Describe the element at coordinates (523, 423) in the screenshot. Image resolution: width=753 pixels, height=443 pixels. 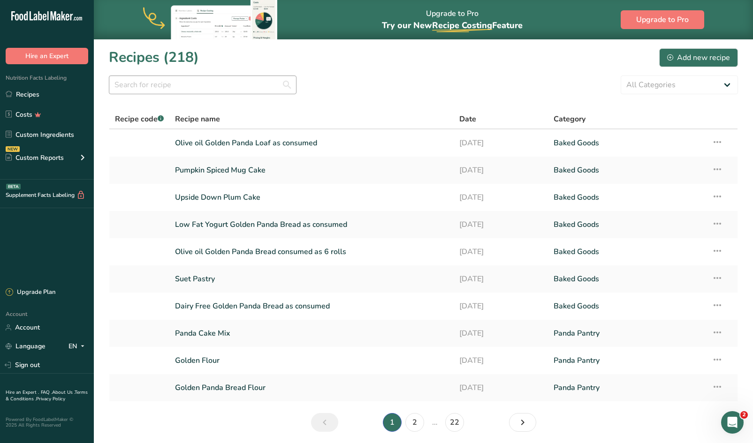
I see `a: Next page` at that location.